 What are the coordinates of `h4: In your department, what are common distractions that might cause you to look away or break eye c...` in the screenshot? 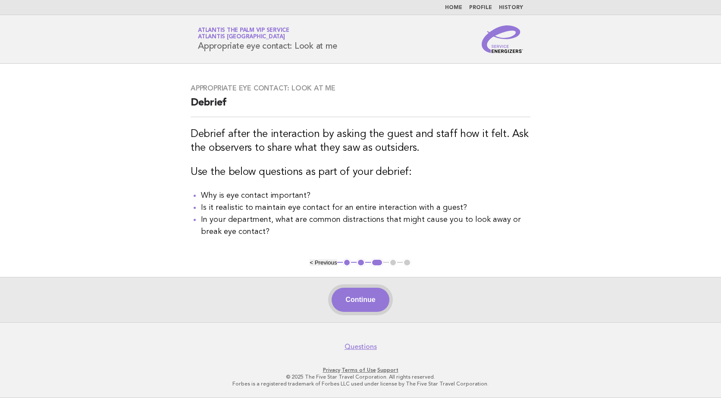 It's located at (366, 226).